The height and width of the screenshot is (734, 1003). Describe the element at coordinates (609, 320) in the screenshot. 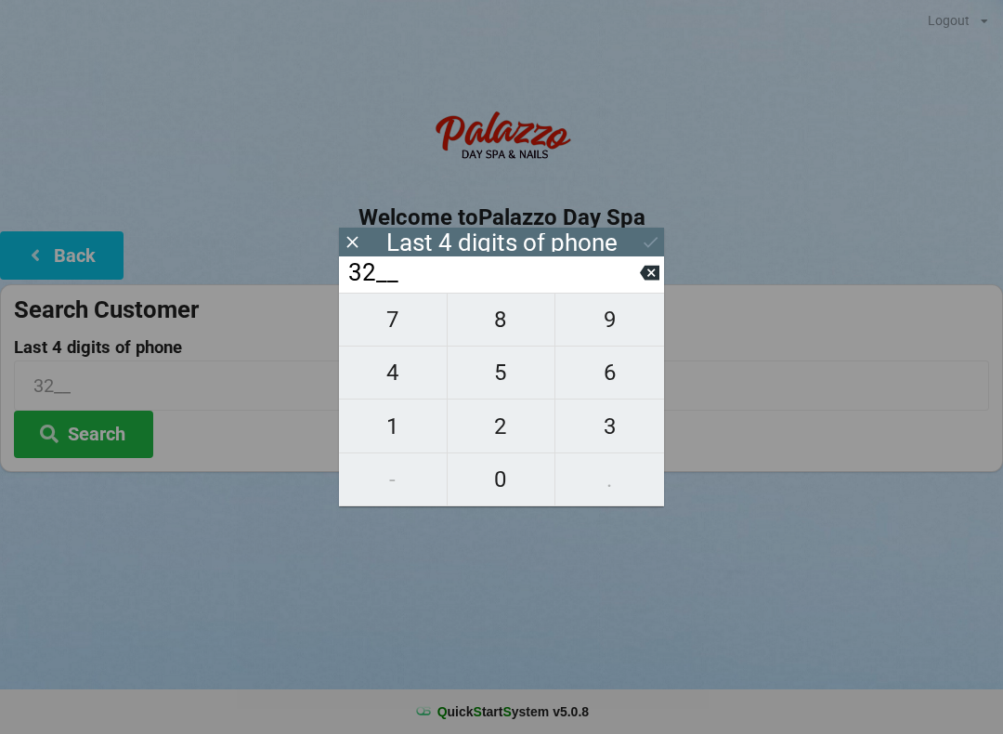

I see `button: 9` at that location.